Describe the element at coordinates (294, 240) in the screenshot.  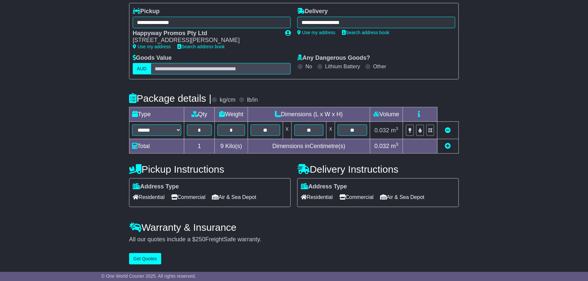
I see `div: All our quotes include a $ FreightSafe warranty.` at that location.